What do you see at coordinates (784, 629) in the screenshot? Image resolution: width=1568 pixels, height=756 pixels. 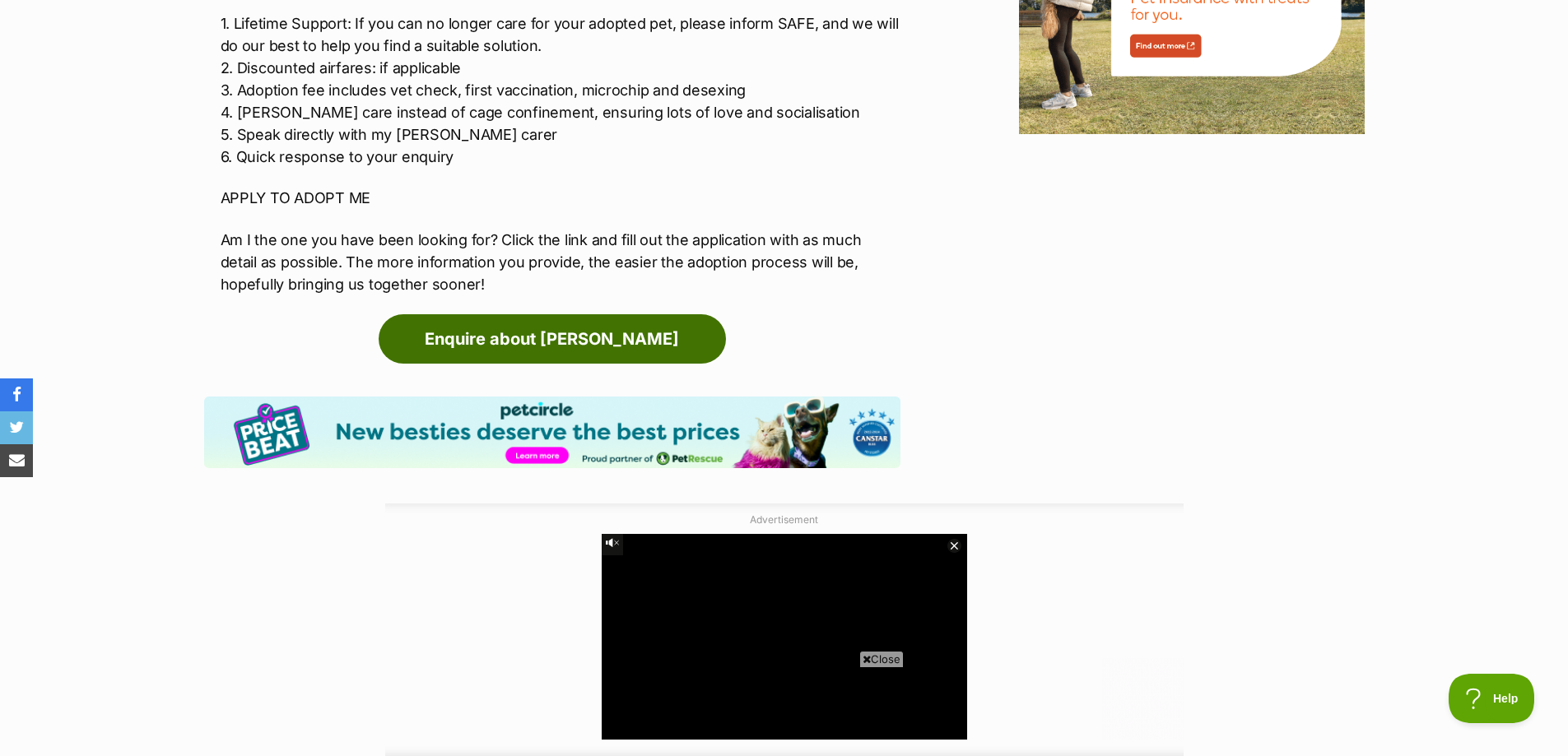 I see `div: Advertisement` at bounding box center [784, 629].